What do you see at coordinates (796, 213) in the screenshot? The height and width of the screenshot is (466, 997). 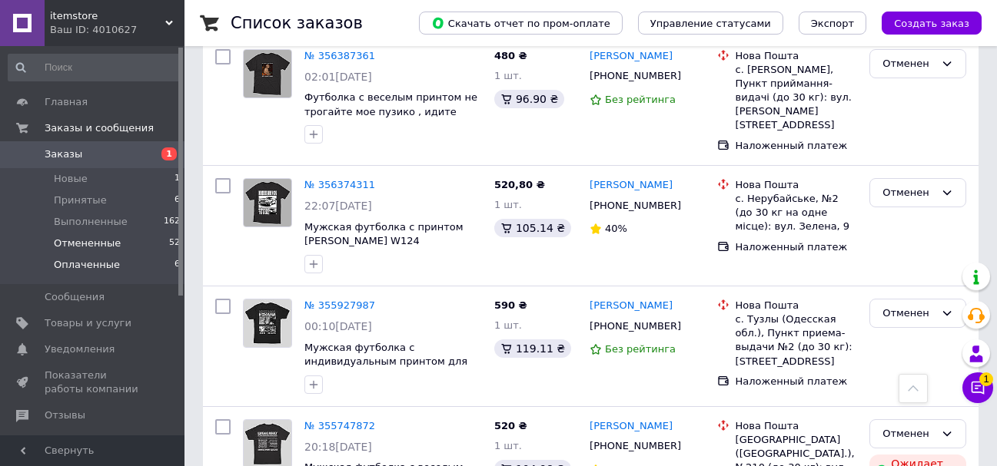 I see `div: с. Нерубайське, №2 (до 30 кг на одне місце): вул. Зелена, 9` at bounding box center [796, 213].